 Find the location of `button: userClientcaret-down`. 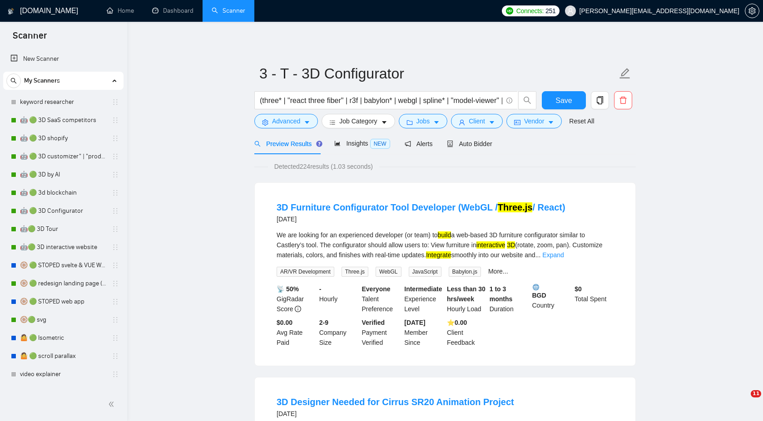

button: userClientcaret-down is located at coordinates (477, 121).